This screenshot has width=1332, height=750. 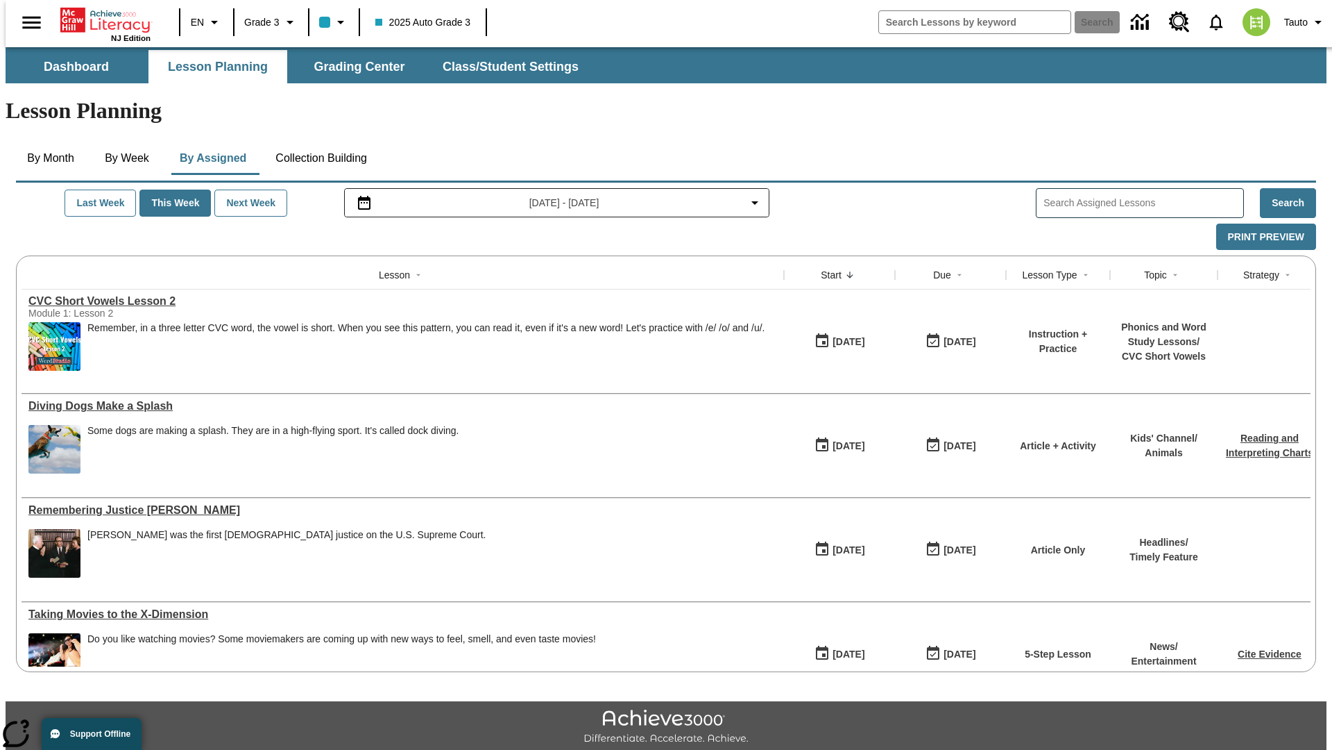 I want to click on button: Grading Center, so click(x=359, y=67).